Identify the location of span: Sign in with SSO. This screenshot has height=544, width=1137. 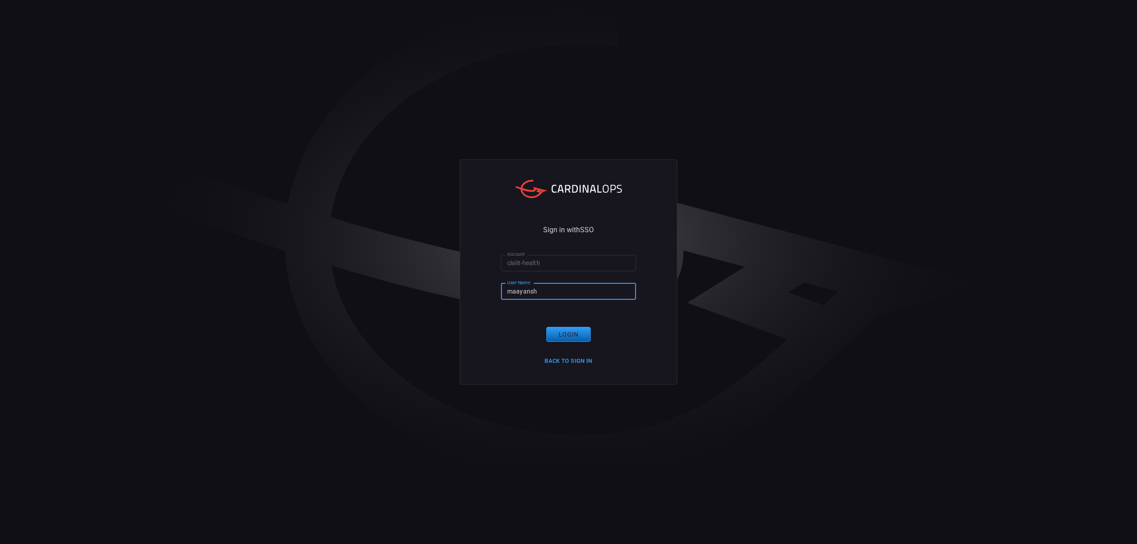
(569, 230).